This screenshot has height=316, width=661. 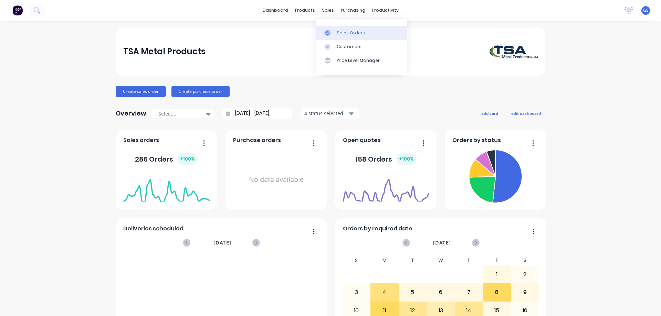 I want to click on div: Overview, so click(x=131, y=114).